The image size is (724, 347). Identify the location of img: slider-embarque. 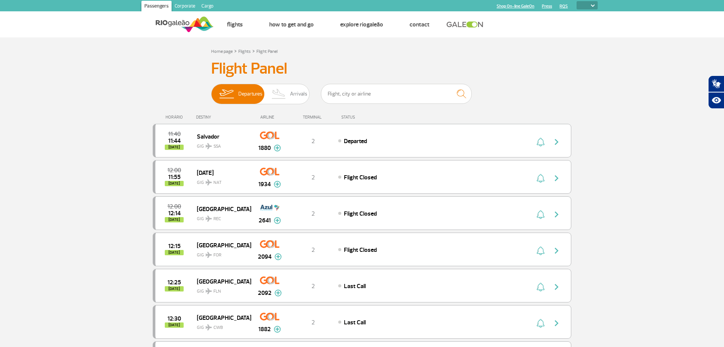
(226, 94).